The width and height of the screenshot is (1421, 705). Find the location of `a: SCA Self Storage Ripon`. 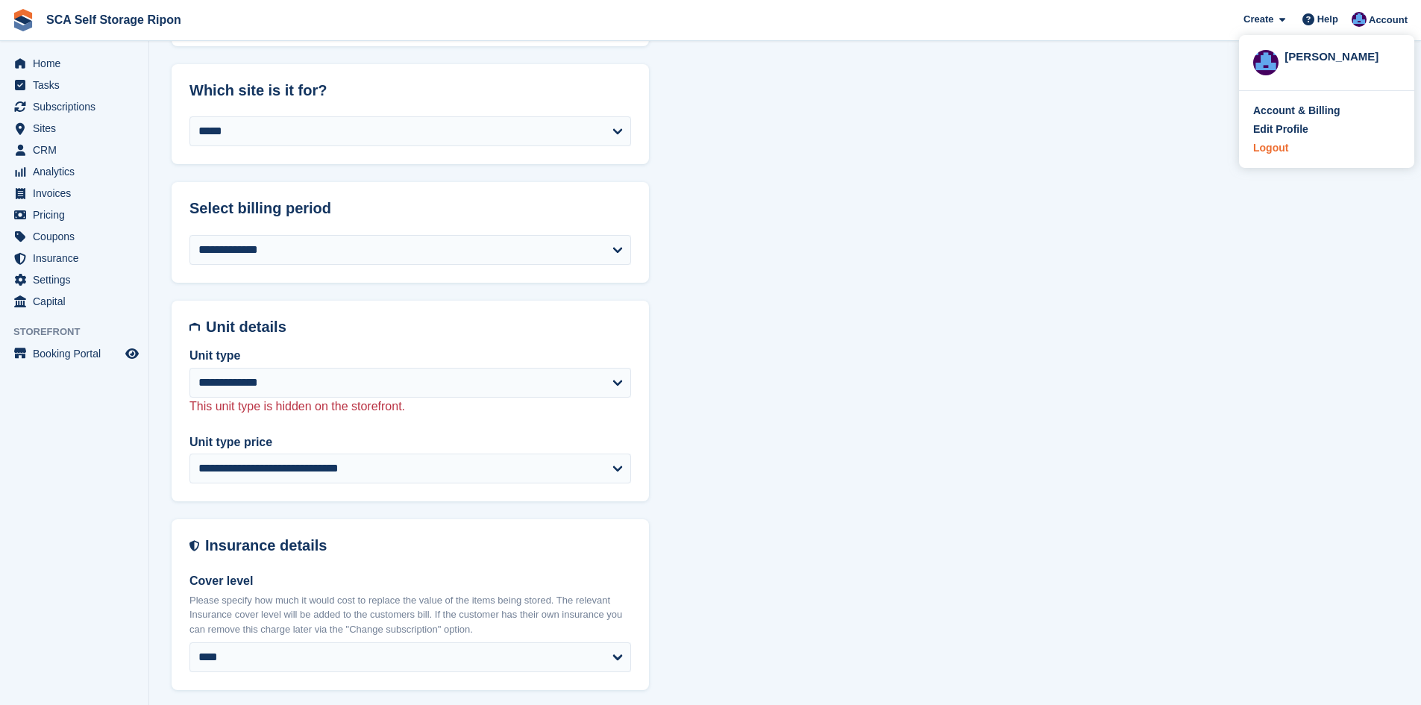

a: SCA Self Storage Ripon is located at coordinates (113, 19).